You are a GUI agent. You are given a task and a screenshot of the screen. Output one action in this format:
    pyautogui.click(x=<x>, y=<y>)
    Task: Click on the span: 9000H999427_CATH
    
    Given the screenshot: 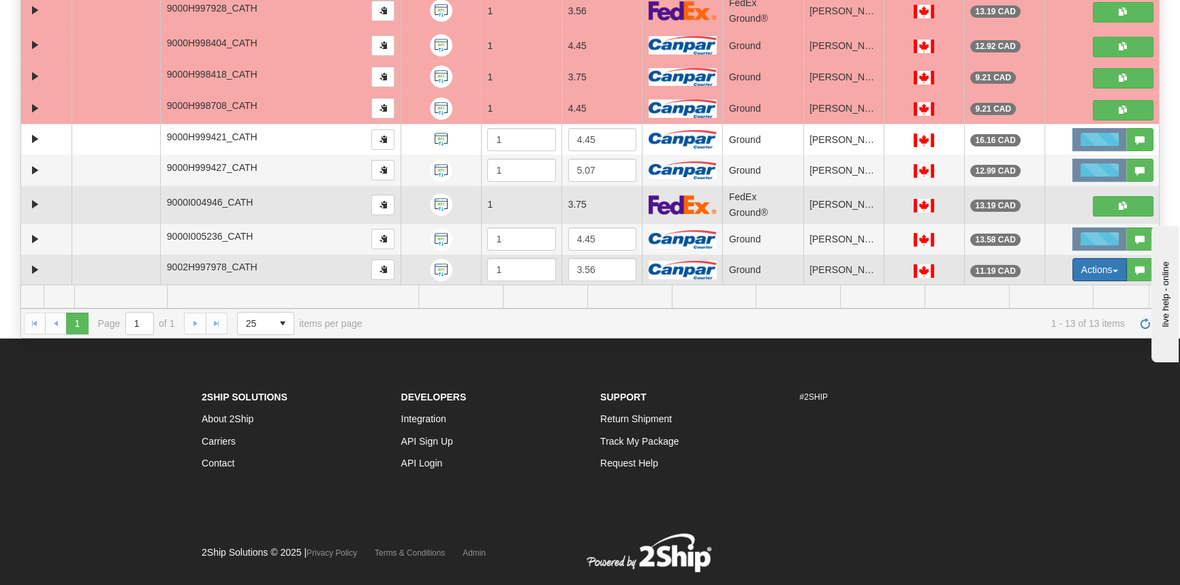 What is the action you would take?
    pyautogui.click(x=212, y=168)
    